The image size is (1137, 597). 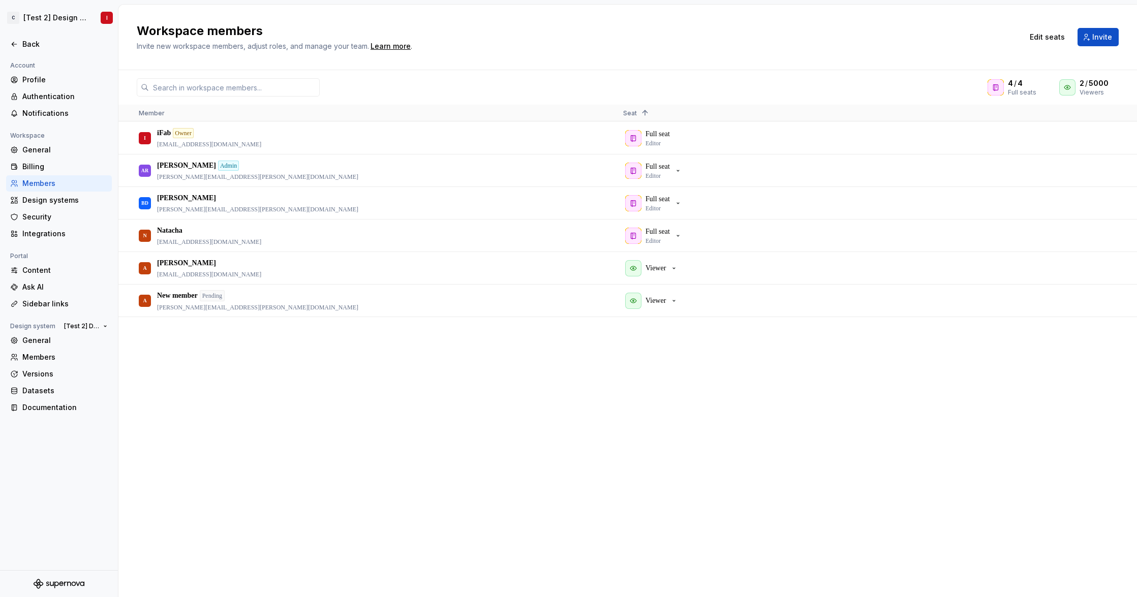 What do you see at coordinates (65, 374) in the screenshot?
I see `div: Versions` at bounding box center [65, 374].